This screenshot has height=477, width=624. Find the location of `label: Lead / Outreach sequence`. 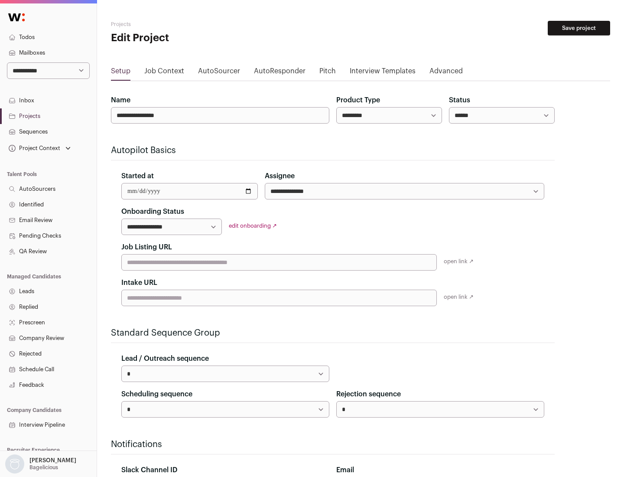

label: Lead / Outreach sequence is located at coordinates (165, 359).